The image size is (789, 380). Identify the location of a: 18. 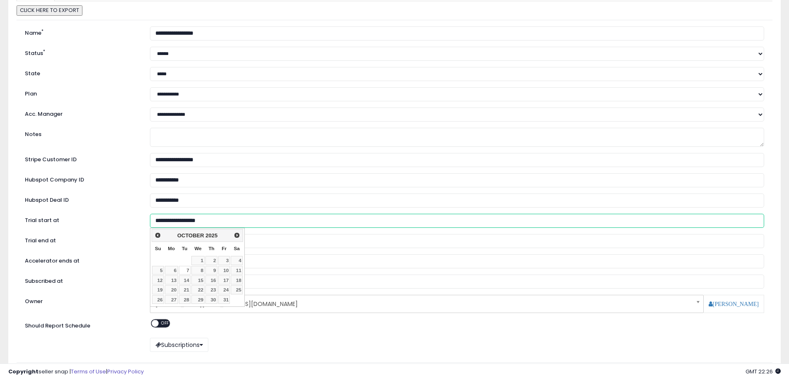
(236, 280).